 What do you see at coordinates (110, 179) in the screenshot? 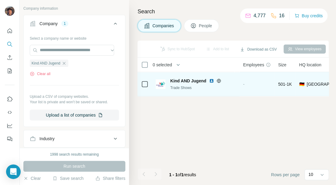
I see `button: Share filters` at bounding box center [110, 179].